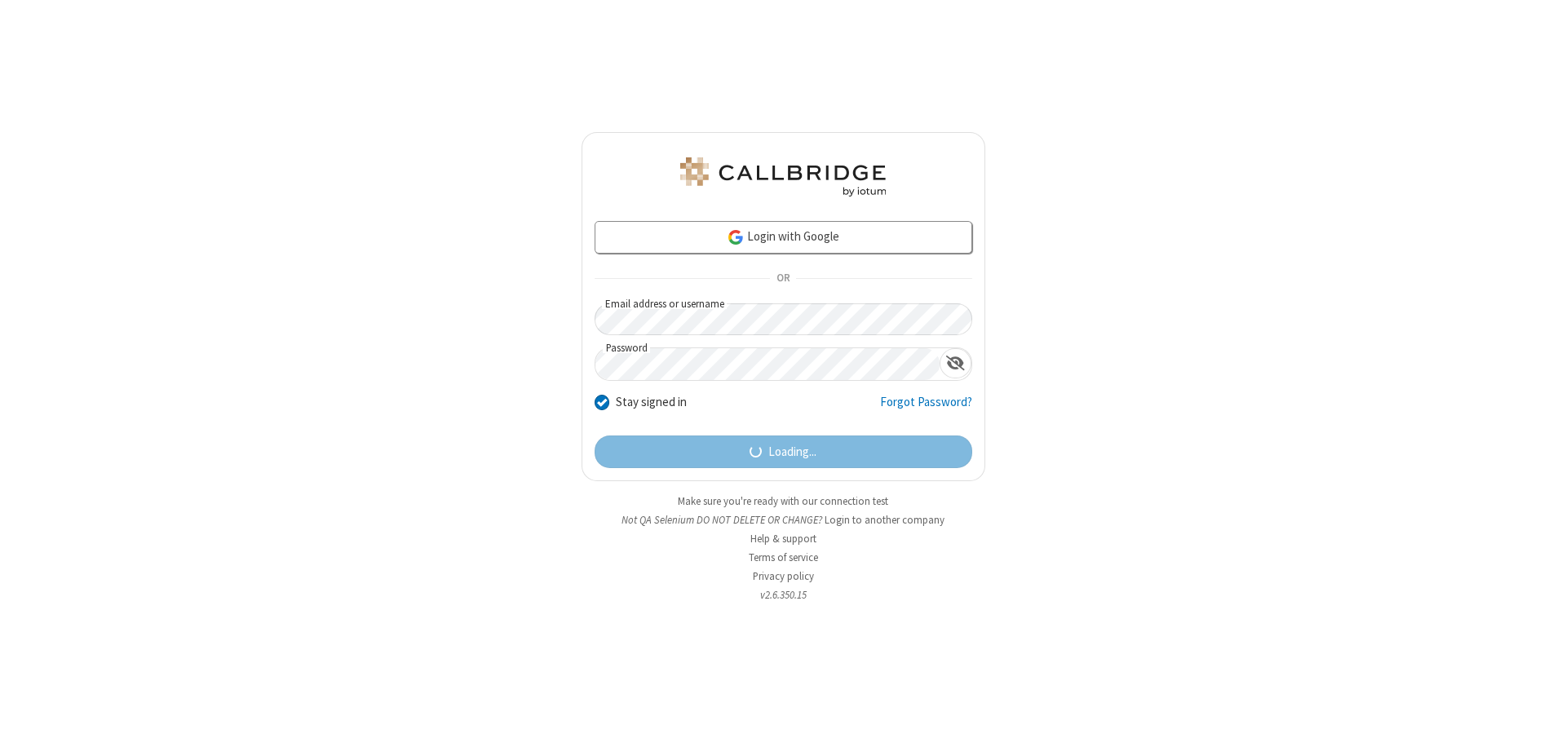 The width and height of the screenshot is (1566, 747). What do you see at coordinates (735, 237) in the screenshot?
I see `img: google-icon.png` at bounding box center [735, 237].